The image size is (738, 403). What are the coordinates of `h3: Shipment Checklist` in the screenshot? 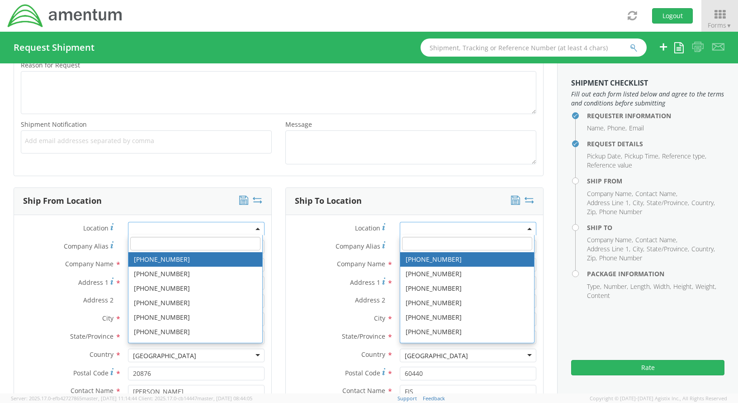 It's located at (648, 83).